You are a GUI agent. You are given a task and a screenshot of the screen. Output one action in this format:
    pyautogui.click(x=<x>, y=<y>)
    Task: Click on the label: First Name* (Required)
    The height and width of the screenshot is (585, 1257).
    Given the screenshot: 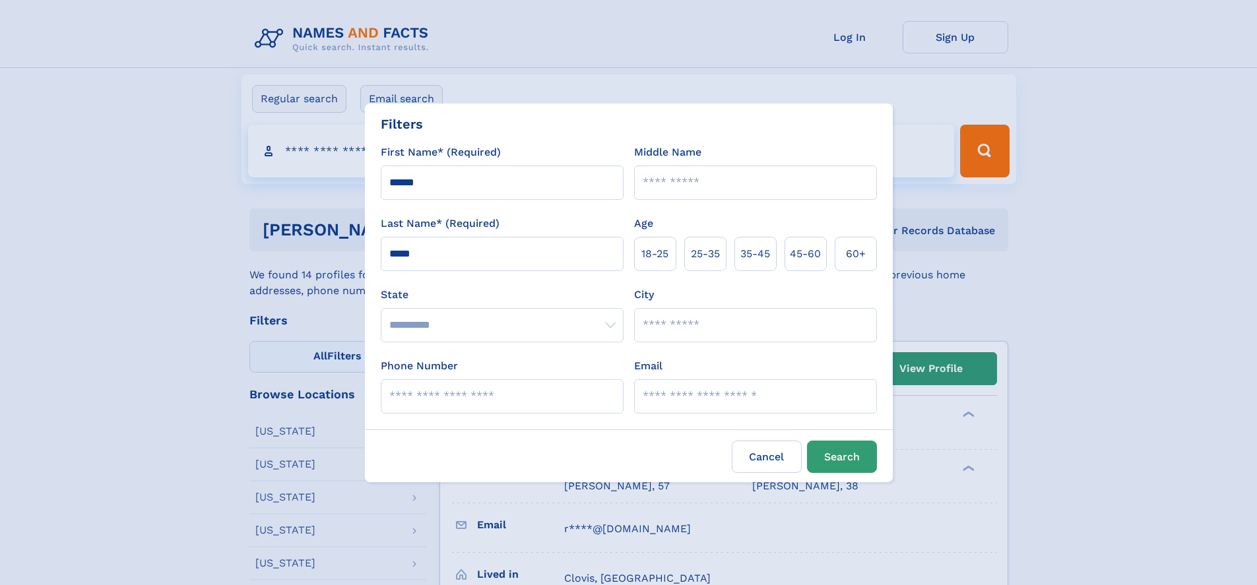 What is the action you would take?
    pyautogui.click(x=441, y=152)
    